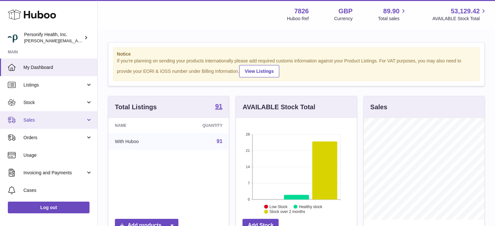 Image resolution: width=495 pixels, height=226 pixels. Describe the element at coordinates (58, 155) in the screenshot. I see `span: Usage` at that location.